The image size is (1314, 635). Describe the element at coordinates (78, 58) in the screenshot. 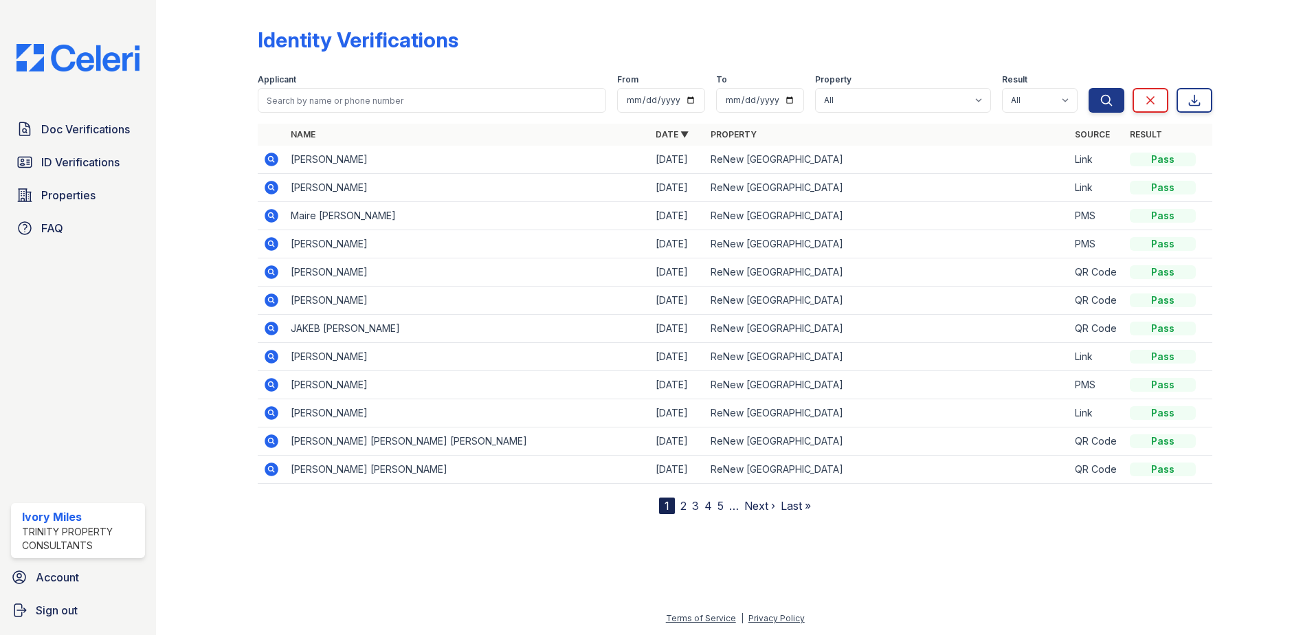

I see `img: CE_Logo_Blue-a8612792a0a2168367f1c8372b55b34899dd931a85d93a1a3d3e32e68fde9ad4.png` at that location.